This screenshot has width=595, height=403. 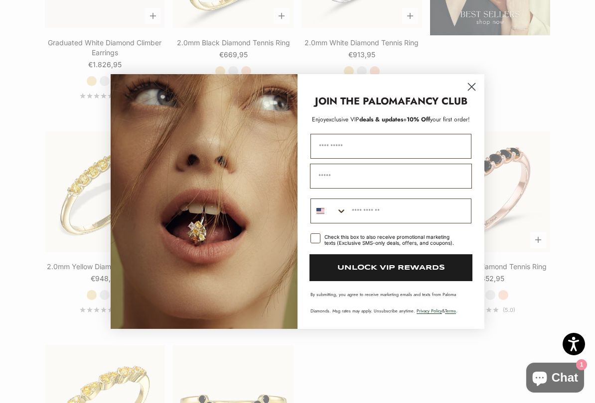 I want to click on input: Email, so click(x=391, y=176).